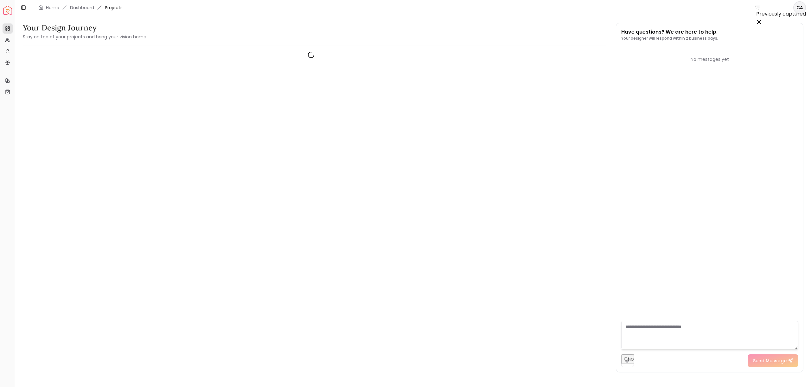  Describe the element at coordinates (85, 37) in the screenshot. I see `small: Stay on top of your projects and bring your vision home` at that location.